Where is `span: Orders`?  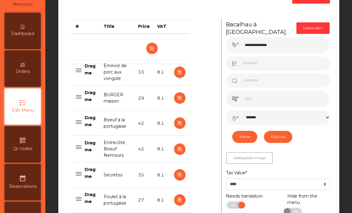 span: Orders is located at coordinates (23, 71).